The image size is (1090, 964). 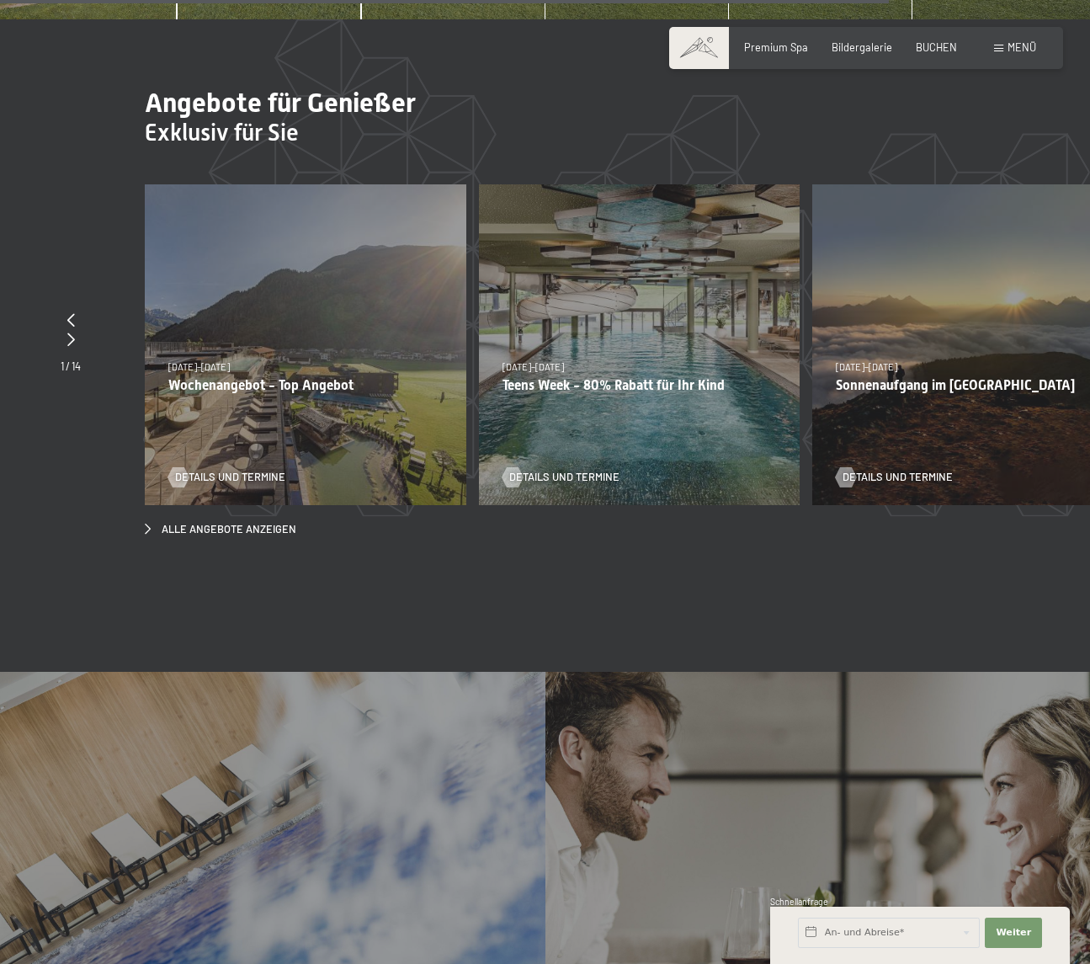 What do you see at coordinates (799, 902) in the screenshot?
I see `span: Schnellanfrage` at bounding box center [799, 902].